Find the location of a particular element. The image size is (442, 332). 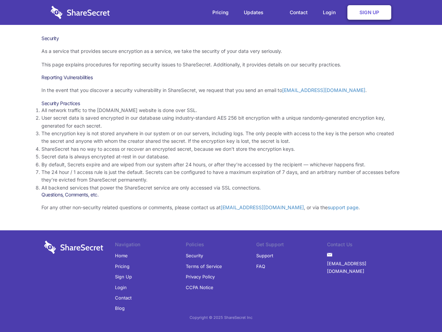

h3: Reporting Vulnerabilities is located at coordinates (221, 77).